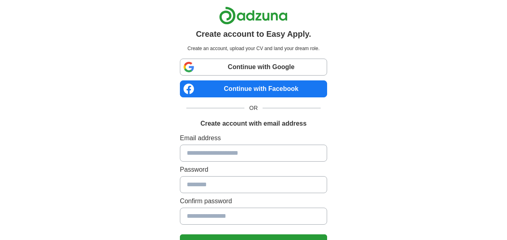 The width and height of the screenshot is (507, 240). Describe the element at coordinates (253, 89) in the screenshot. I see `a: Continue with Facebook` at that location.